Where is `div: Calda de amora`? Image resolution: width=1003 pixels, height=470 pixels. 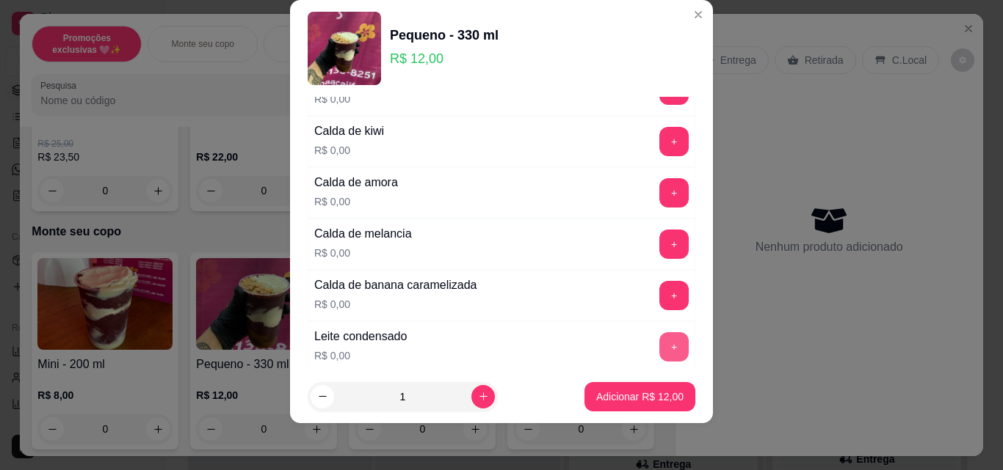
div: Calda de amora is located at coordinates (356, 183).